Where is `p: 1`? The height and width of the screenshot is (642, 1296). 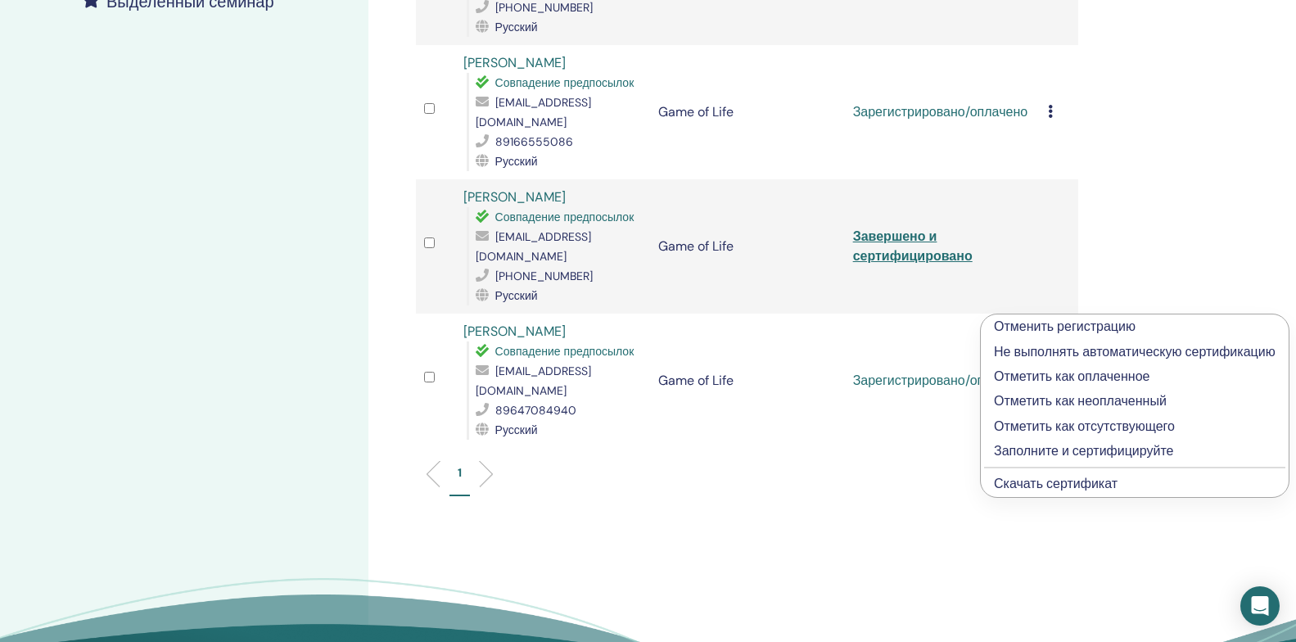 p: 1 is located at coordinates (459, 472).